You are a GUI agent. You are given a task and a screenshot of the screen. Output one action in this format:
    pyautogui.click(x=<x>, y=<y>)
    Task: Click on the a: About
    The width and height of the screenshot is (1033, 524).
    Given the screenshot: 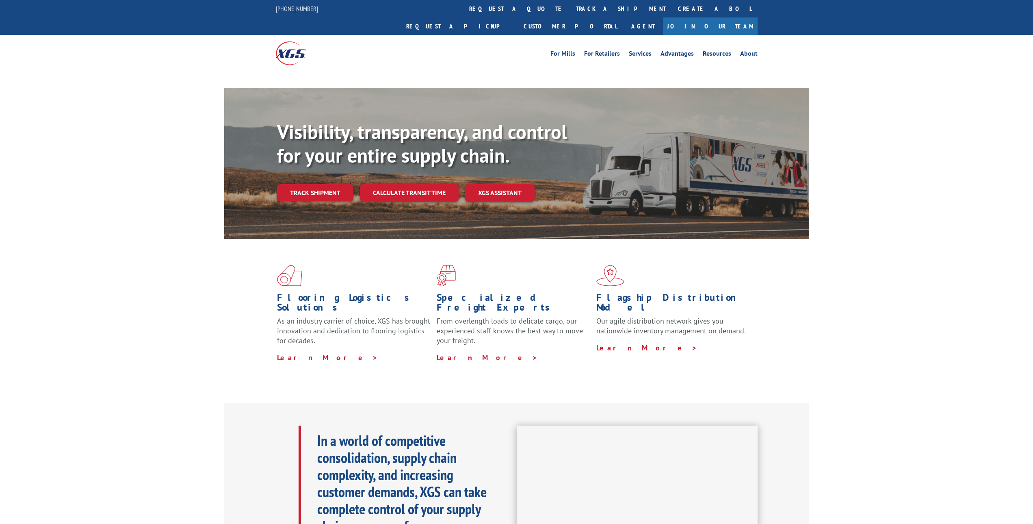 What is the action you would take?
    pyautogui.click(x=749, y=55)
    